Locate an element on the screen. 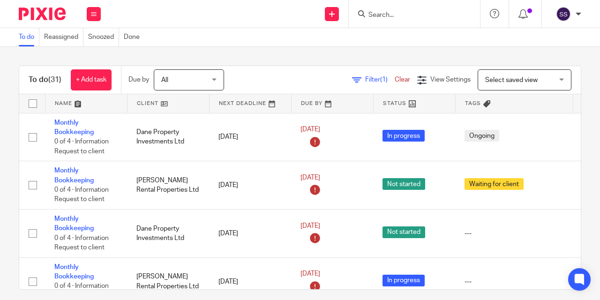 Image resolution: width=600 pixels, height=300 pixels. span: Filter is located at coordinates (380, 80).